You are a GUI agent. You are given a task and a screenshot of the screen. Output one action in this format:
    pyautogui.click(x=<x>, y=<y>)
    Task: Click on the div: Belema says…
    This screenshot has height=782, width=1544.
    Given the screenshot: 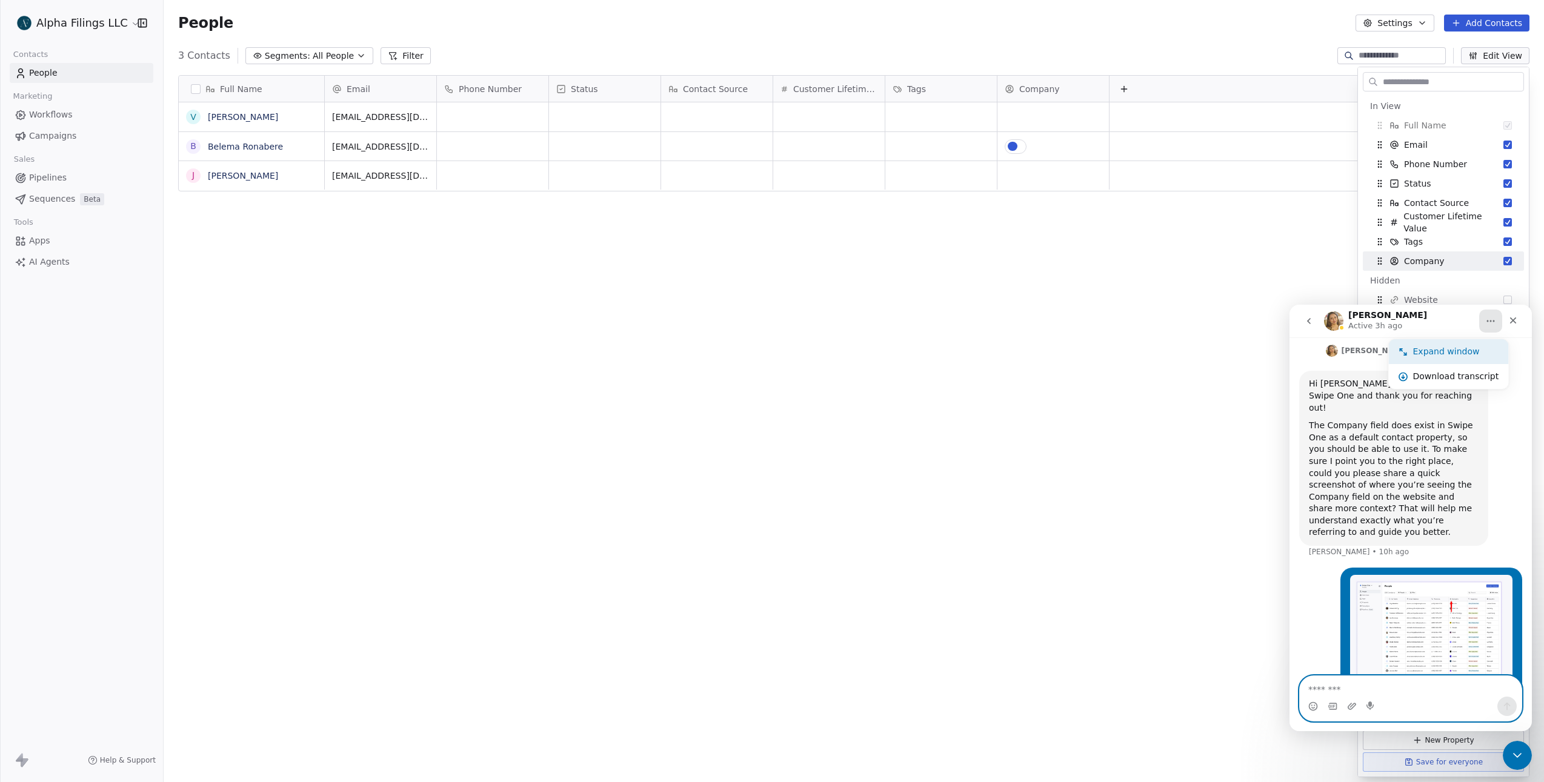 What is the action you would take?
    pyautogui.click(x=121, y=341)
    